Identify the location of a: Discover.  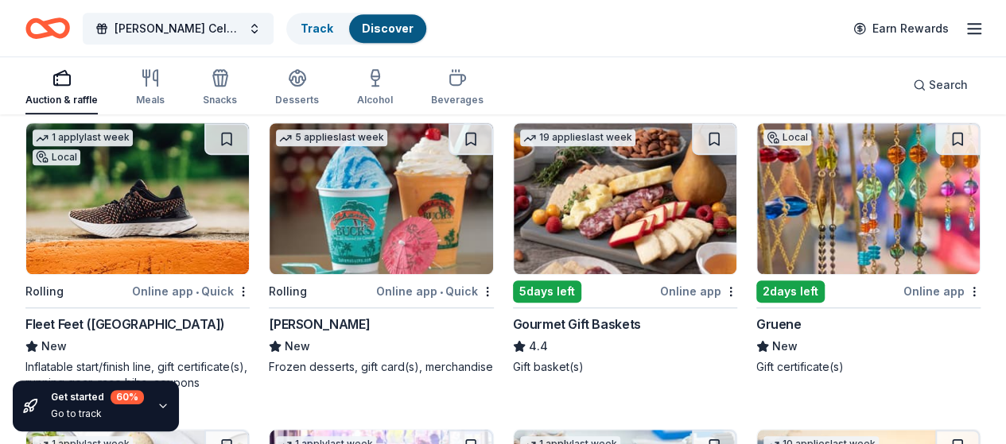
(387, 28).